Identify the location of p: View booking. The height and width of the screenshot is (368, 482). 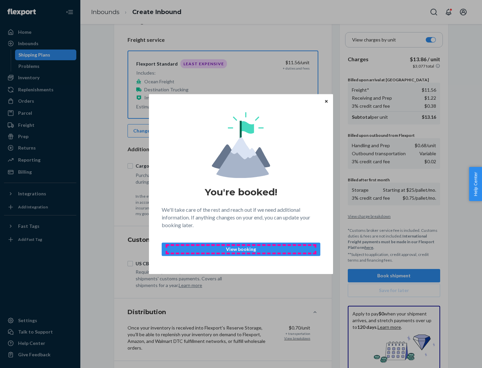
(241, 249).